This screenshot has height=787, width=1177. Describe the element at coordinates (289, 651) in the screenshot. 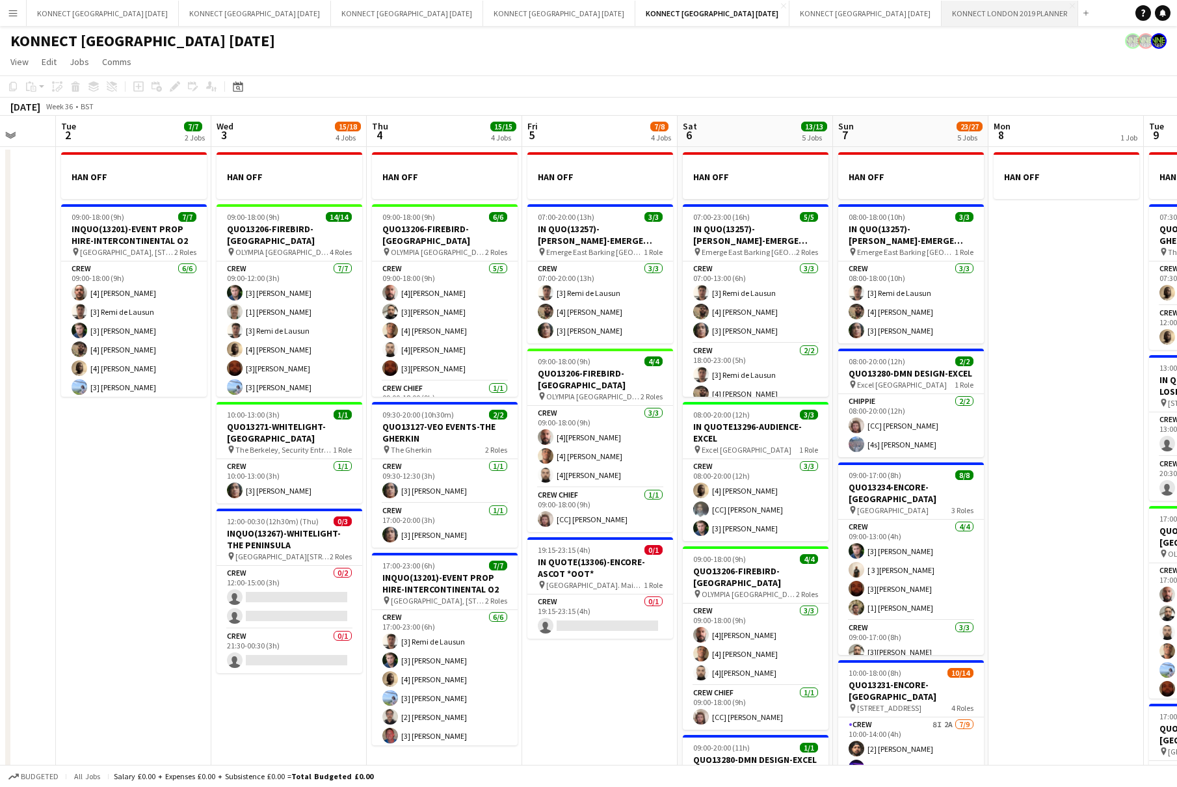

I see `app-card-role: Crew0/121:30-00:30 (3h)` at that location.